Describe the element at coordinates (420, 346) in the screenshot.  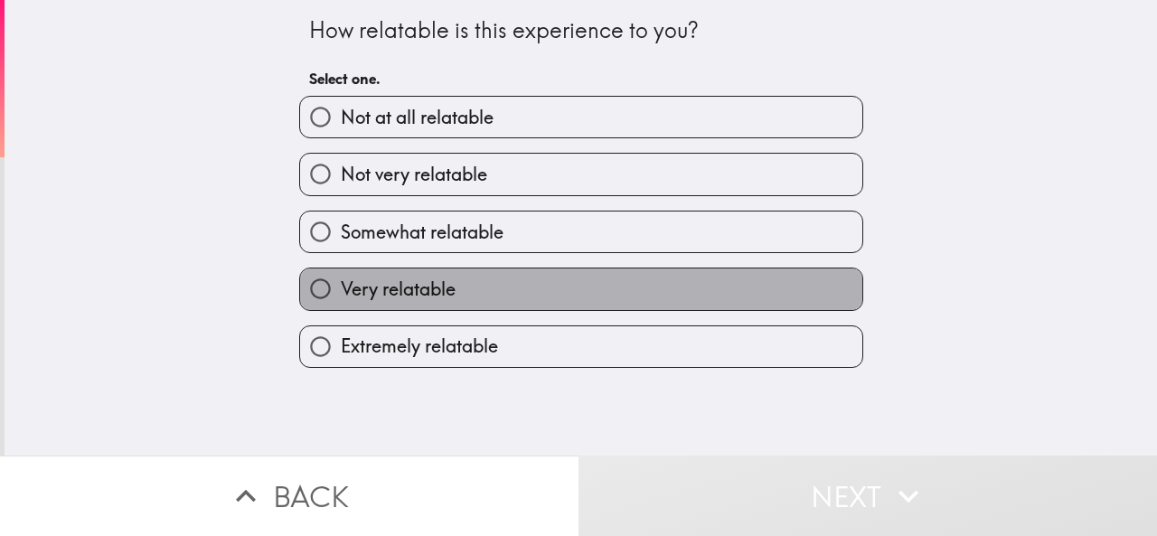
I see `span: Extremely relatable` at that location.